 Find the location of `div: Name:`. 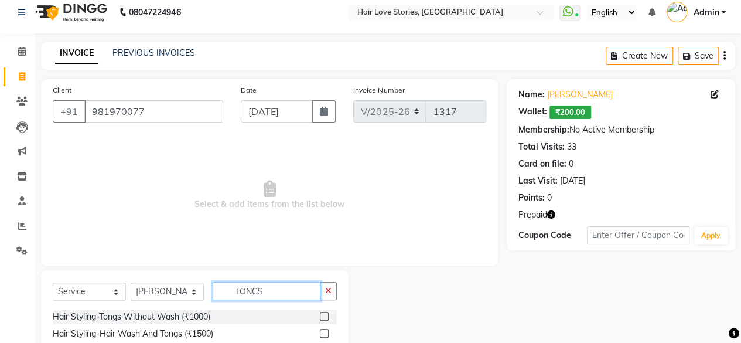

div: Name: is located at coordinates (531, 94).